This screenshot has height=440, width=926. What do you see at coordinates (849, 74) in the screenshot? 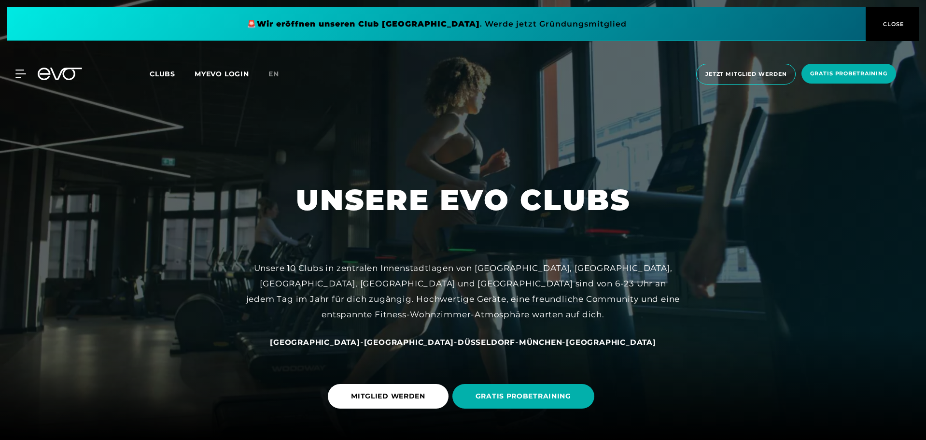
I see `a: Gratis Probetraining` at bounding box center [849, 74].